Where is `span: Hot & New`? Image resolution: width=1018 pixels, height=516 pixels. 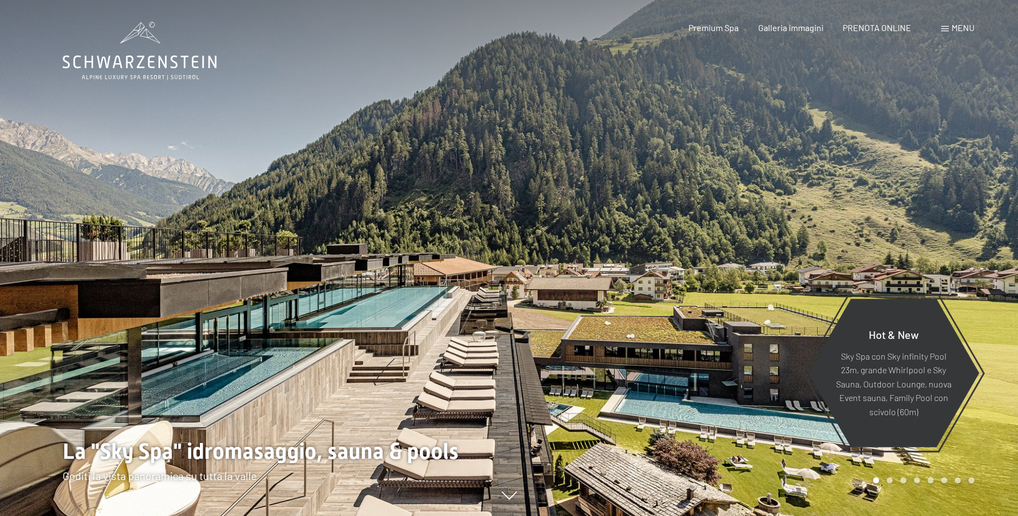 span: Hot & New is located at coordinates (893, 334).